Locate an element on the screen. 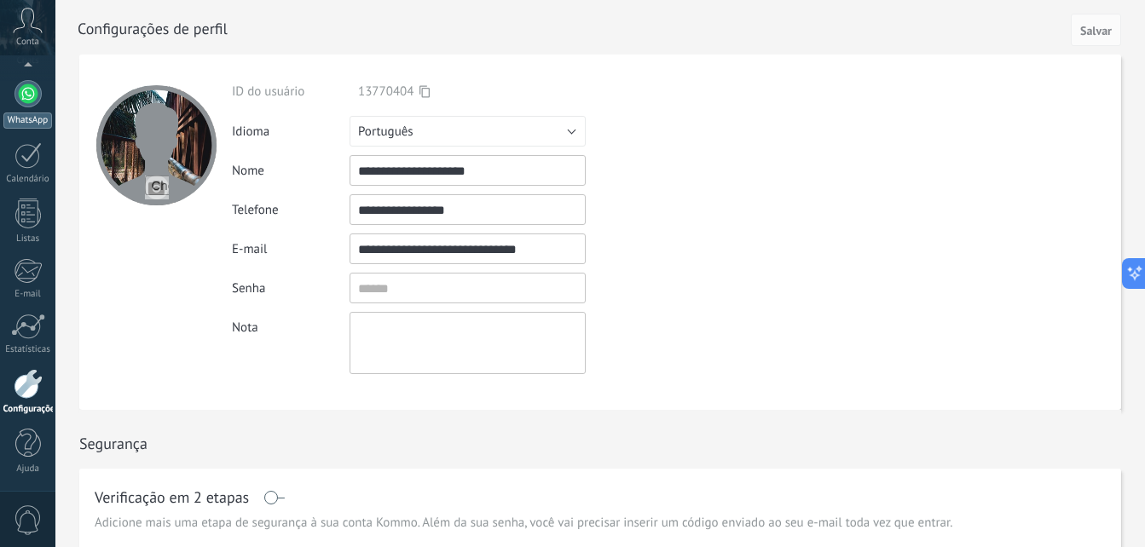 This screenshot has height=547, width=1145. span: Salvar is located at coordinates (1095, 31).